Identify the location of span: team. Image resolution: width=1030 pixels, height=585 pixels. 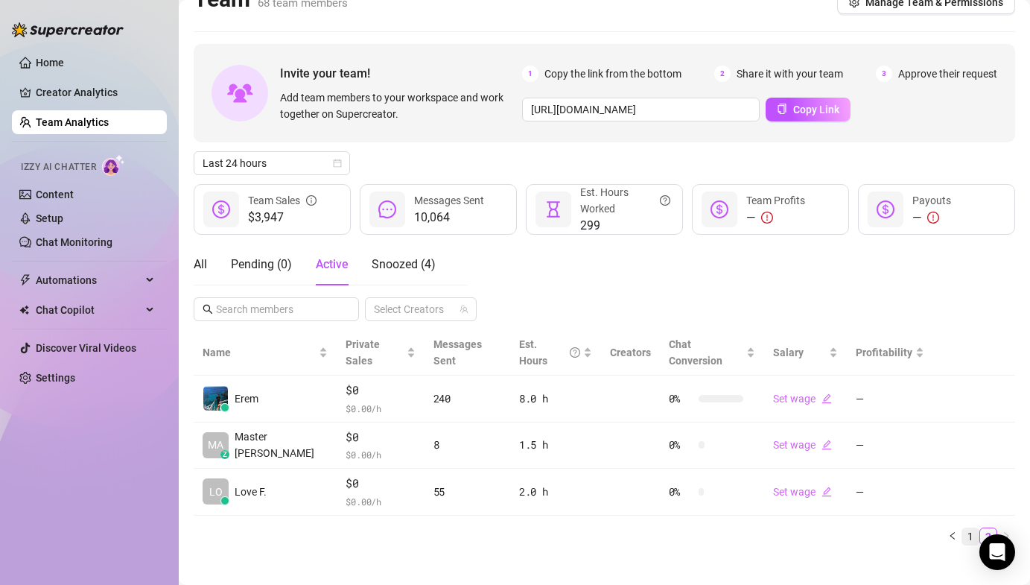
(464, 309).